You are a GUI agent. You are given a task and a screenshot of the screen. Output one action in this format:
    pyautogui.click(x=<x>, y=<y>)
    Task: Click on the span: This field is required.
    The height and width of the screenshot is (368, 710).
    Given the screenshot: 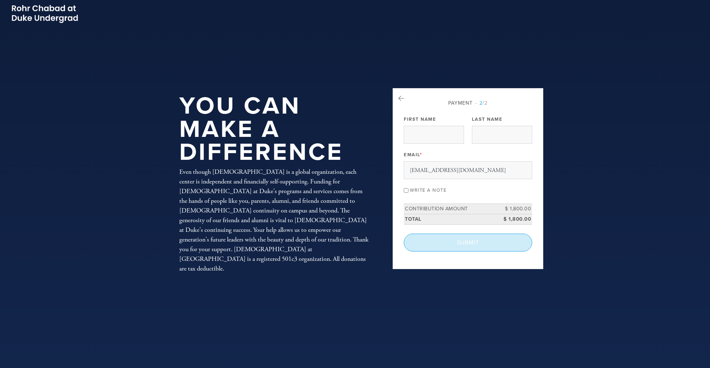 What is the action you would take?
    pyautogui.click(x=421, y=155)
    